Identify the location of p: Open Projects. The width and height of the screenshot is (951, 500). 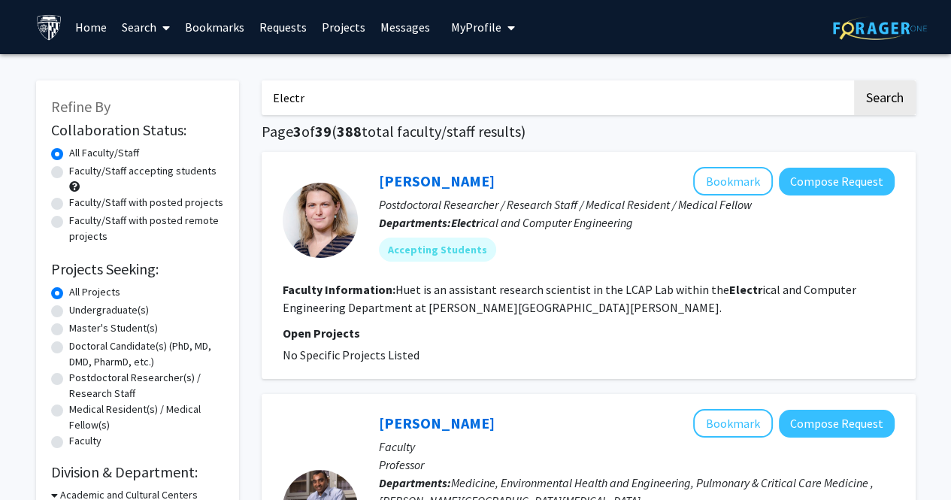
(589, 333).